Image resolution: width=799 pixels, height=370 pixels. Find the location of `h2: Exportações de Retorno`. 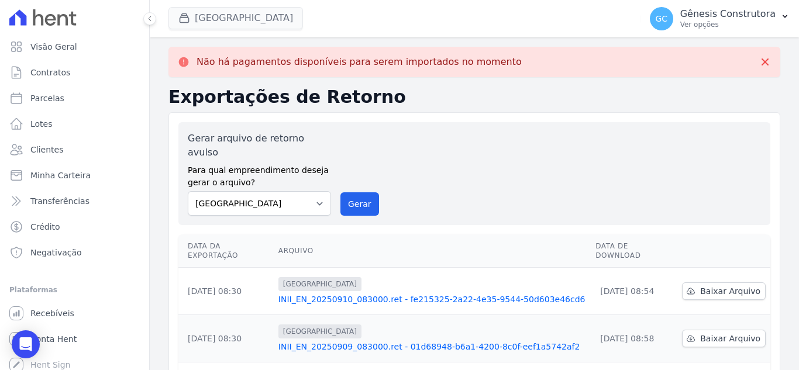

h2: Exportações de Retorno is located at coordinates (474, 97).